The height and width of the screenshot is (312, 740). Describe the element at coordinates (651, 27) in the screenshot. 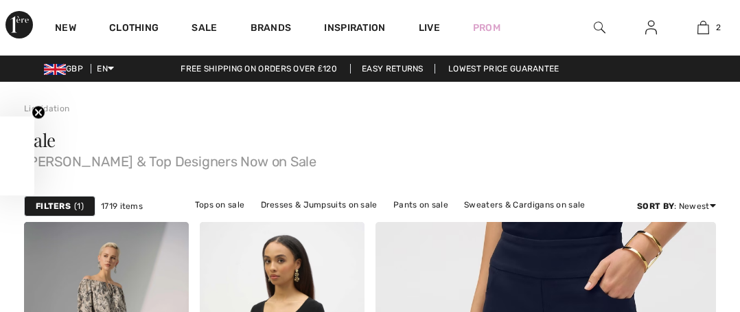

I see `img: My Info` at that location.